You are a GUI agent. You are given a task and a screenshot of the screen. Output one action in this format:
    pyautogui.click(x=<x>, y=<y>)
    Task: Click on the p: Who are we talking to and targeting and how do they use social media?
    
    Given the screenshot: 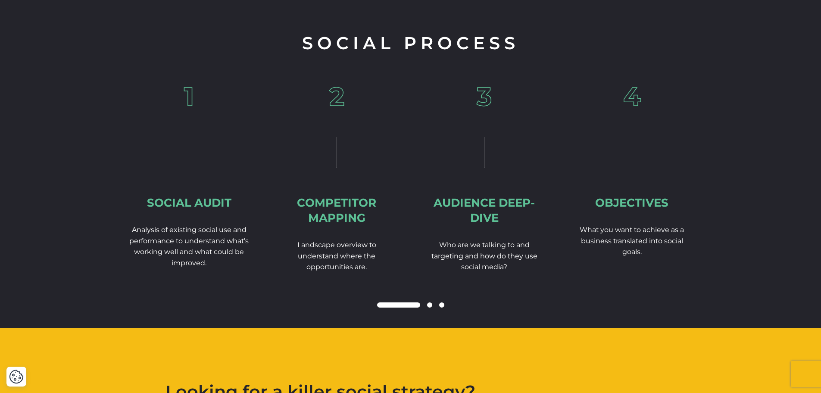 What is the action you would take?
    pyautogui.click(x=484, y=256)
    